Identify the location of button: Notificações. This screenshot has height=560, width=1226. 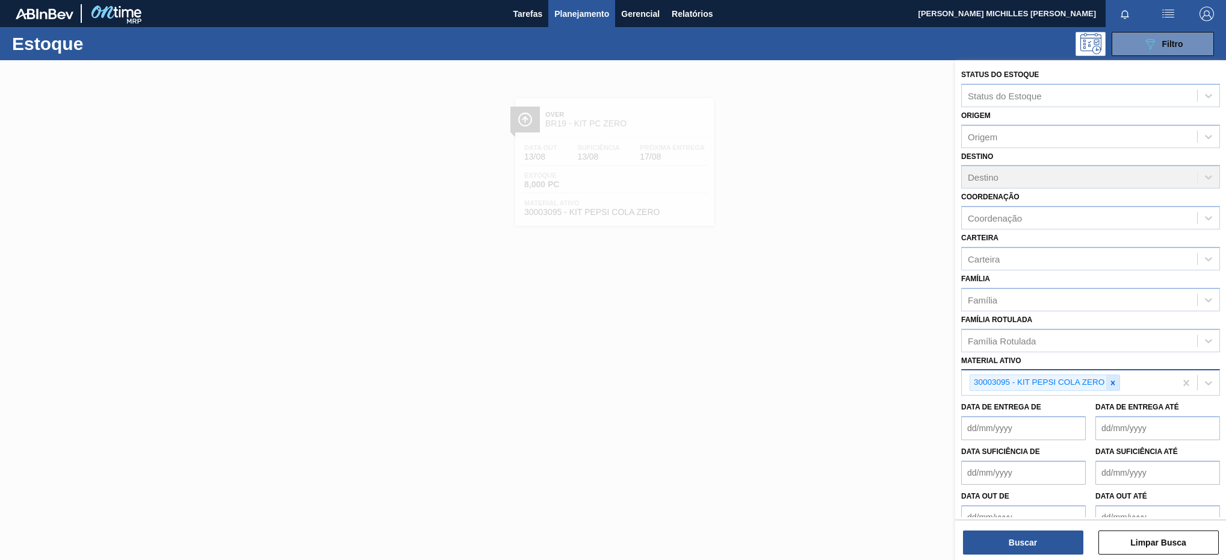
(1124, 14).